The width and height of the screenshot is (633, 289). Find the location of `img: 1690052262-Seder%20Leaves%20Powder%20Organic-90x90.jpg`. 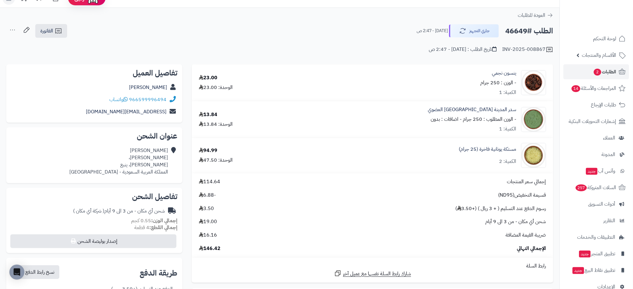

img: 1690052262-Seder%20Leaves%20Powder%20Organic-90x90.jpg is located at coordinates (534, 120).